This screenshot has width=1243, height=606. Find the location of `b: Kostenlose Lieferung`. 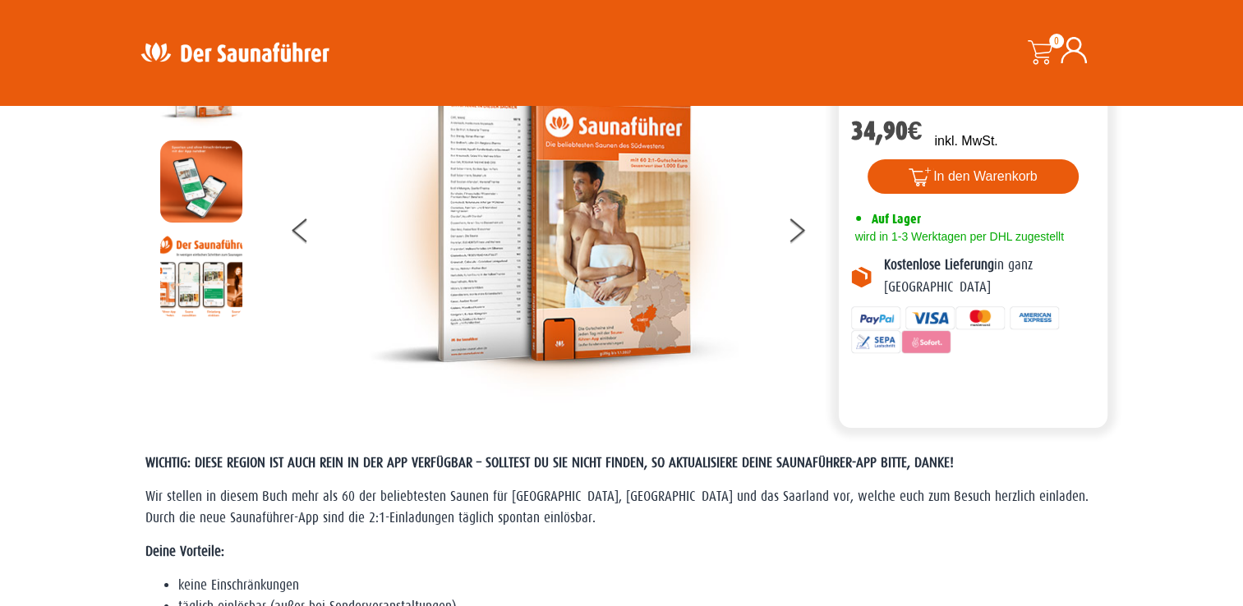

b: Kostenlose Lieferung is located at coordinates (939, 264).